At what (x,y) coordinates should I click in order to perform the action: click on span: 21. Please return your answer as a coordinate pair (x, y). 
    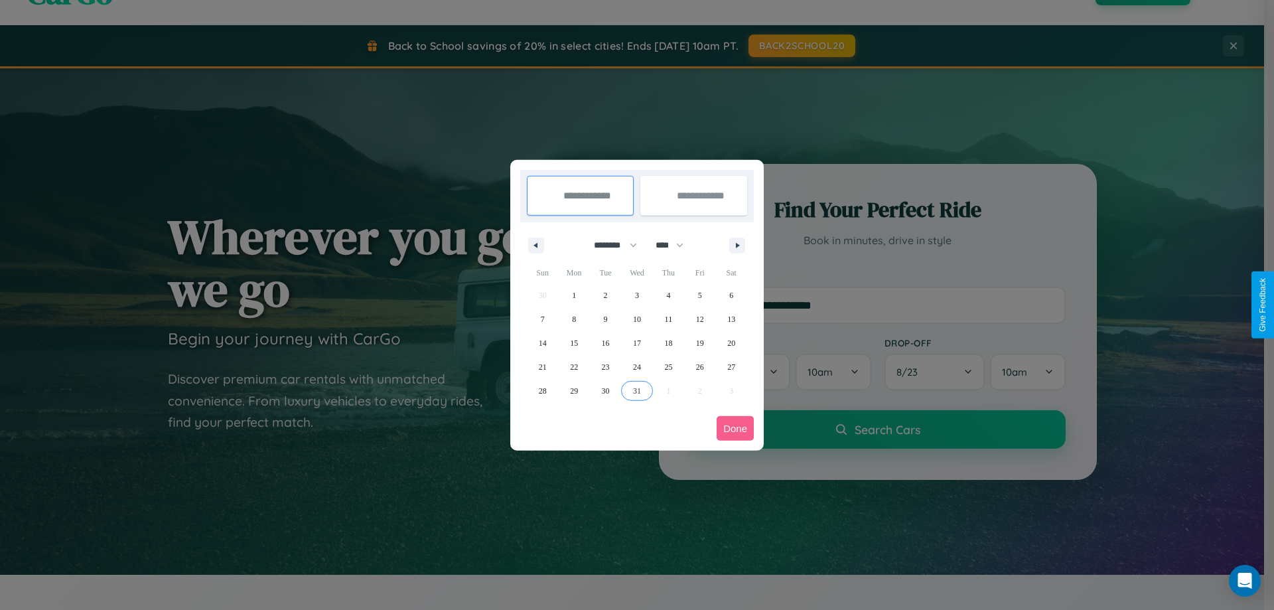
    Looking at the image, I should click on (543, 367).